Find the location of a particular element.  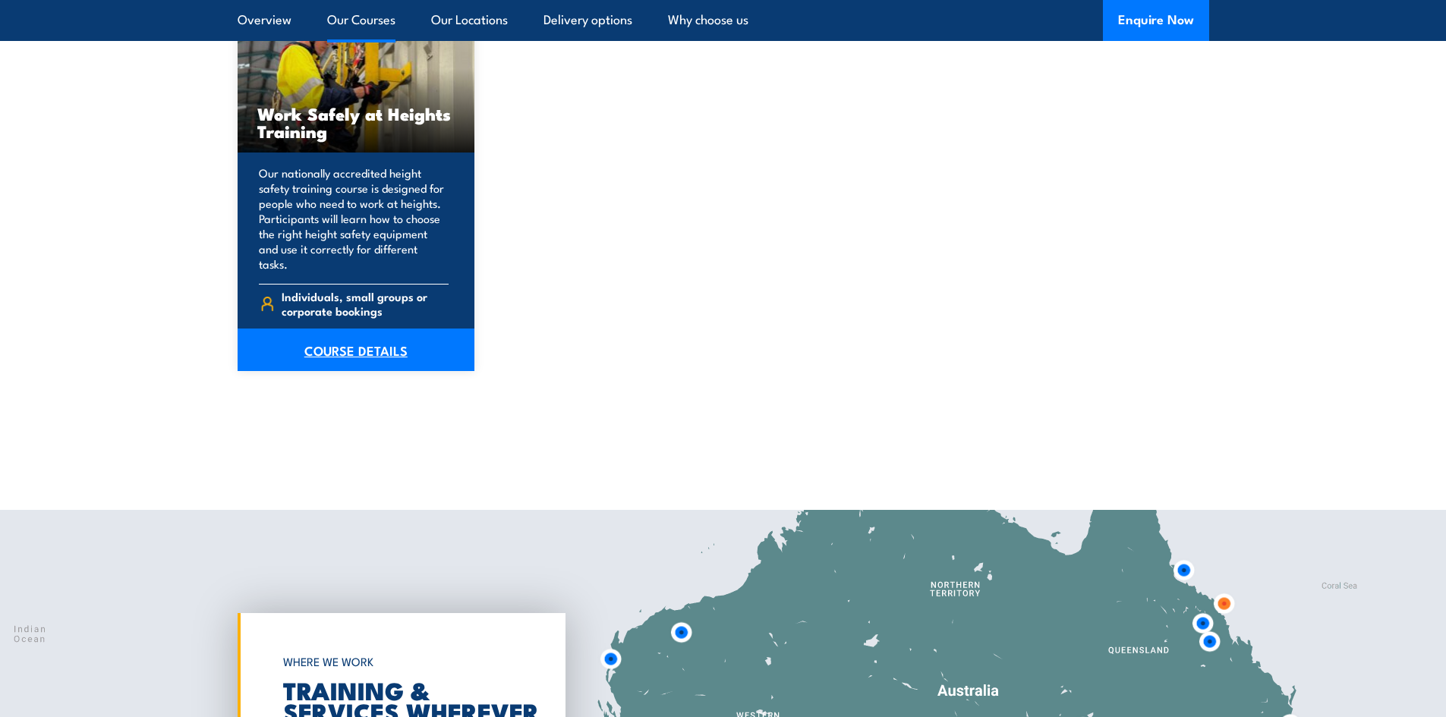

h6: WHERE WE WORK is located at coordinates (398, 662).